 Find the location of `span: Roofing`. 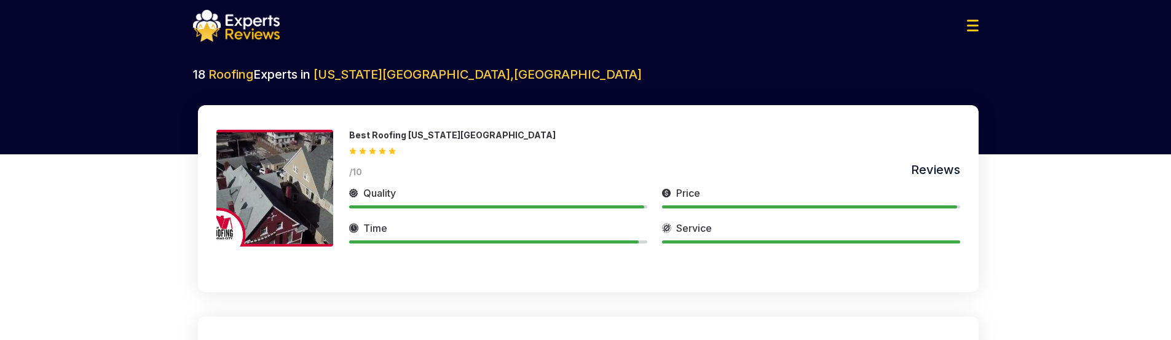

span: Roofing is located at coordinates (230, 74).